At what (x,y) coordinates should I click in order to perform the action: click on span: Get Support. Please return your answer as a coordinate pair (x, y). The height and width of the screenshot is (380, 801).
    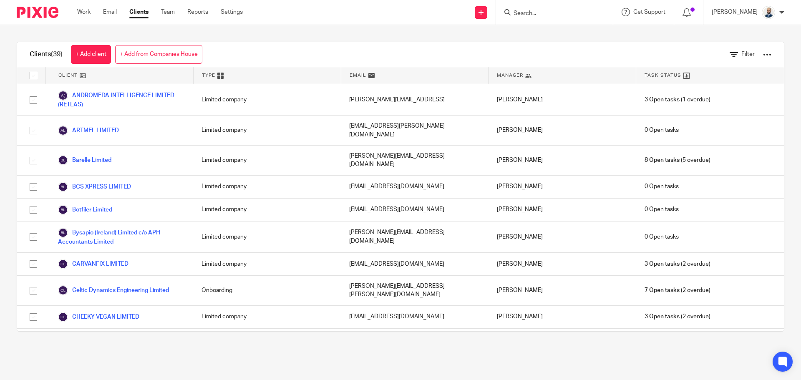
    Looking at the image, I should click on (649, 12).